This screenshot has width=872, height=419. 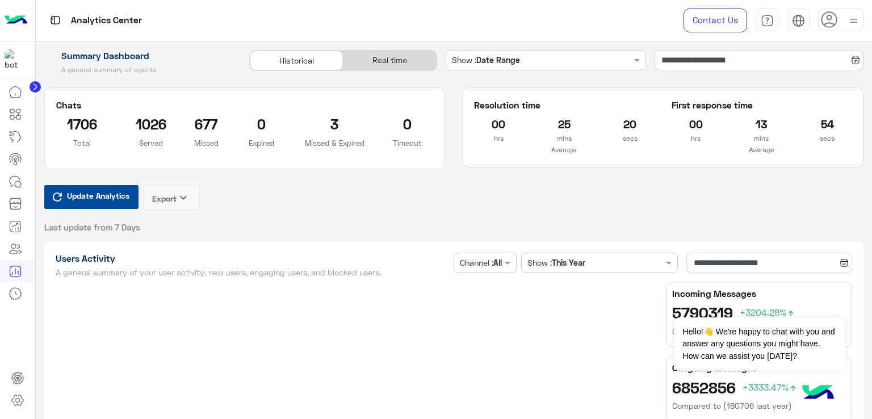 What do you see at coordinates (15, 60) in the screenshot?
I see `img: 1403182699927242` at bounding box center [15, 60].